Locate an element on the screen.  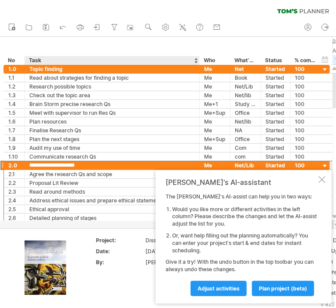
div: Ethical approval is located at coordinates (112, 209).